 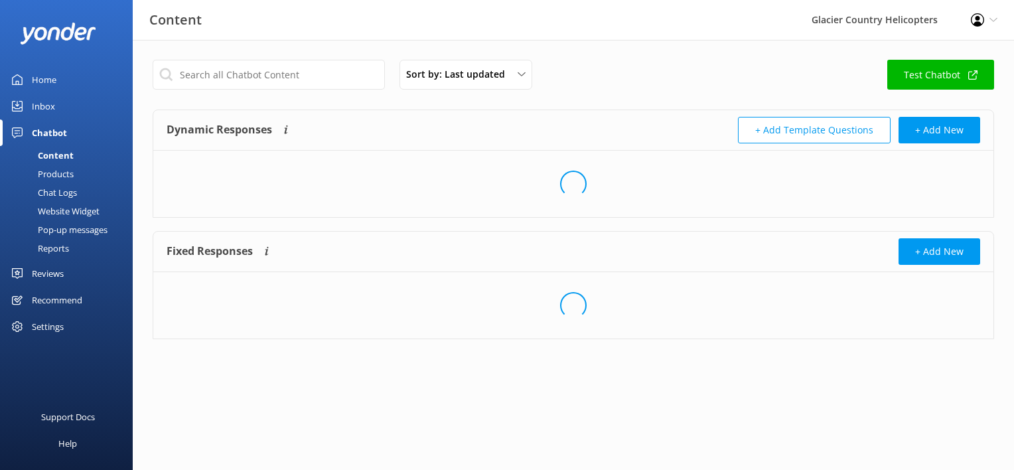 I want to click on a: Website Widget, so click(x=70, y=211).